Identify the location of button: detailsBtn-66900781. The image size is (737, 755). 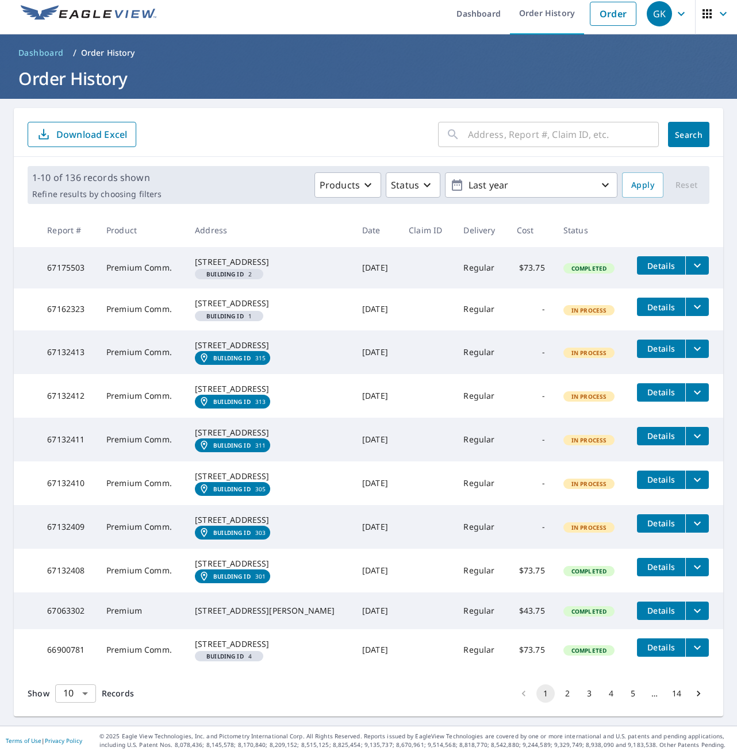
(661, 648).